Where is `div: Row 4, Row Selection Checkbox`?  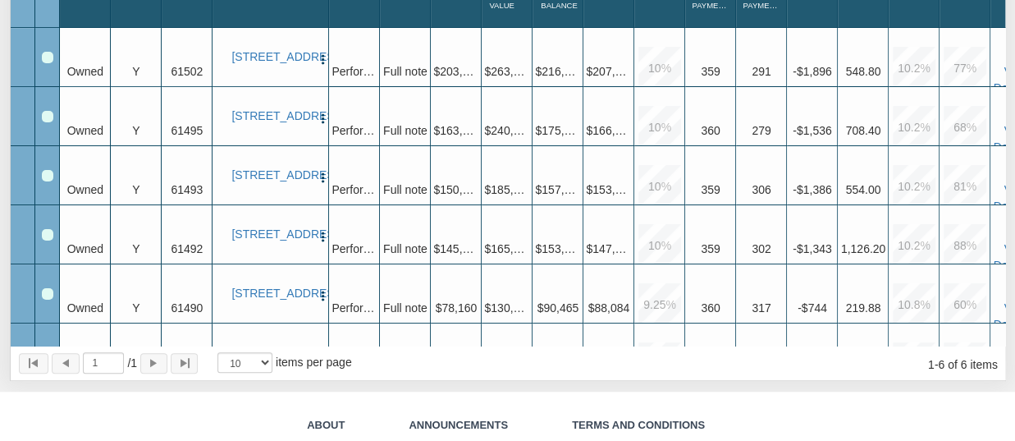
div: Row 4, Row Selection Checkbox is located at coordinates (48, 235).